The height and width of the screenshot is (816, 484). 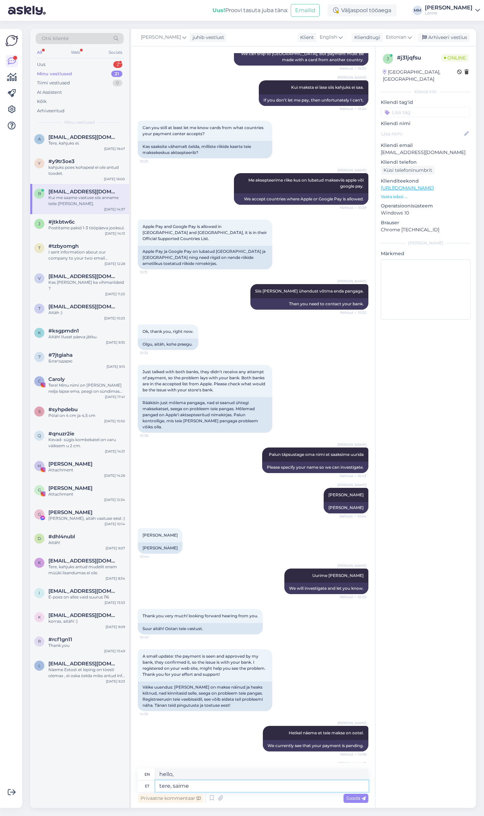 I want to click on div: We will investigate and let you know., so click(x=326, y=588).